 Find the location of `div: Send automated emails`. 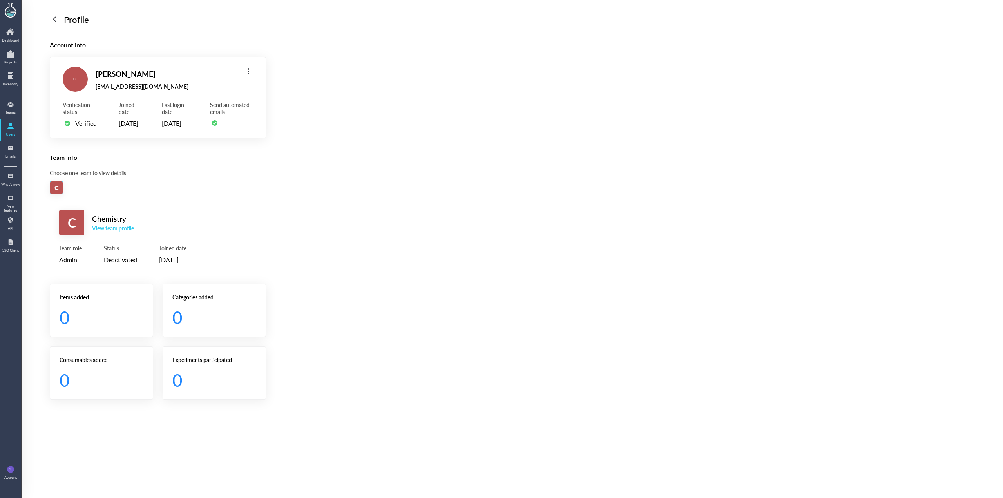

div: Send automated emails is located at coordinates (232, 108).